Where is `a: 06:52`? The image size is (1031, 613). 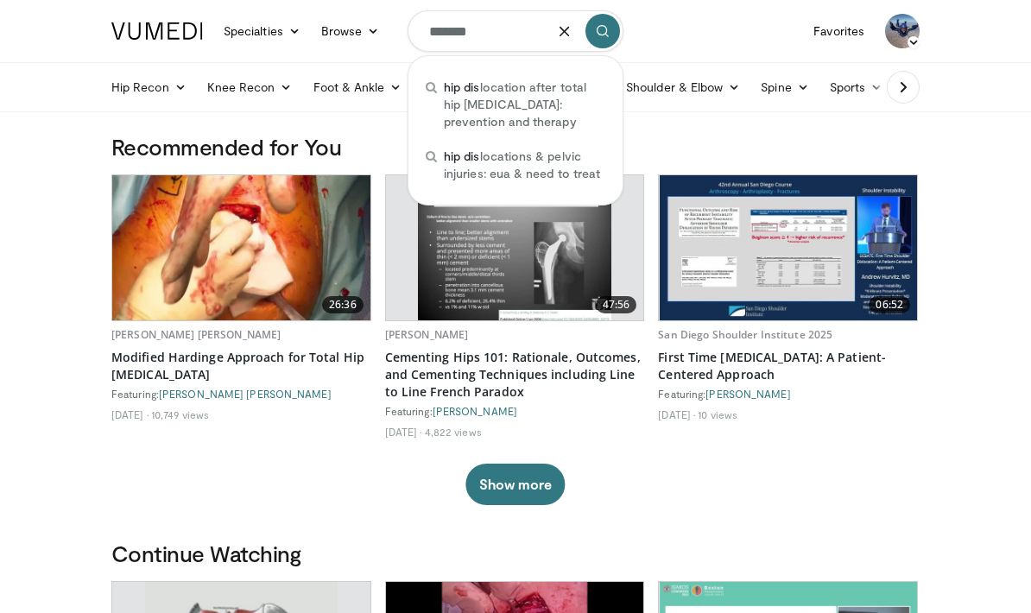
a: 06:52 is located at coordinates (787, 248).